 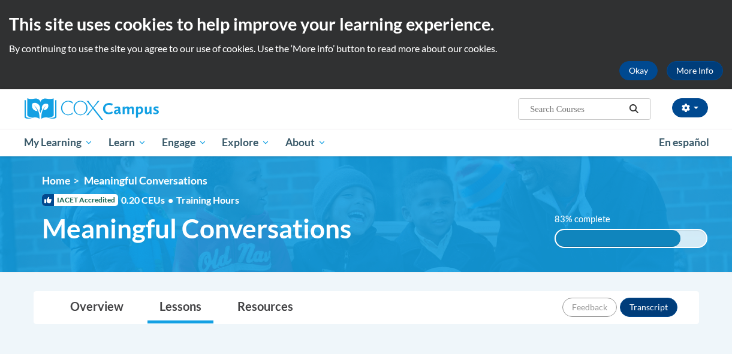 What do you see at coordinates (127, 143) in the screenshot?
I see `span: Learn` at bounding box center [127, 143].